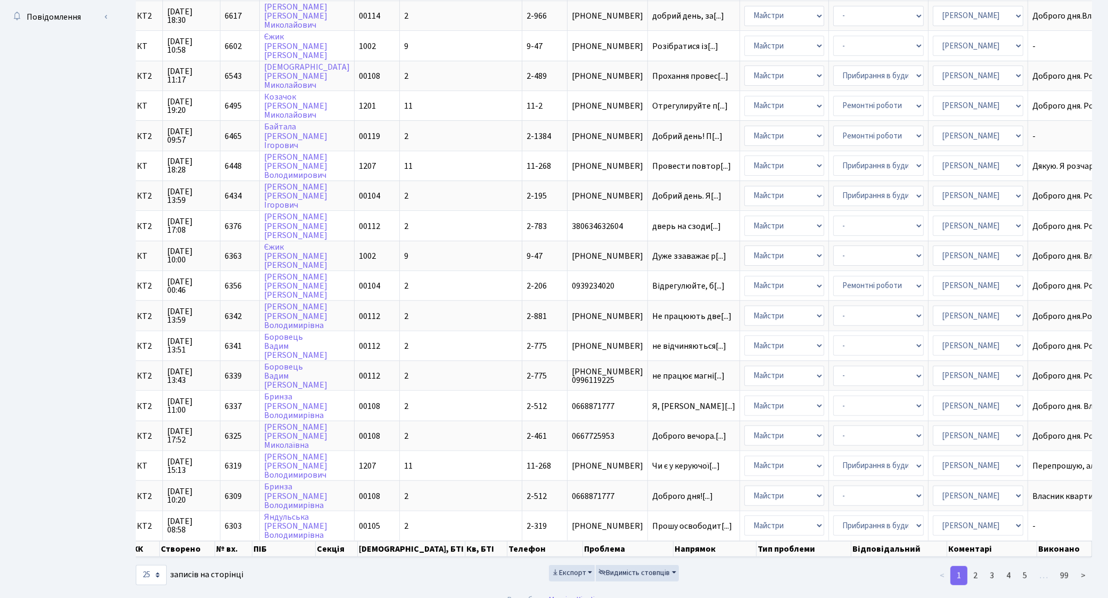 This screenshot has width=1108, height=598. I want to click on span: 00119, so click(370, 136).